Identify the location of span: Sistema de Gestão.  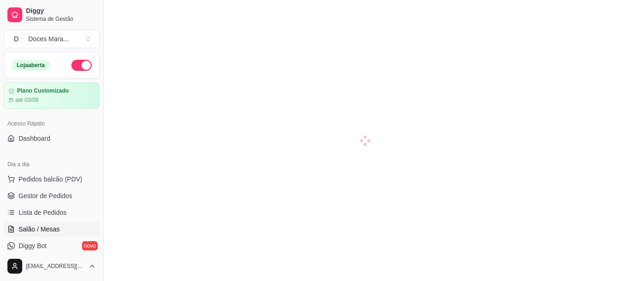
(61, 19).